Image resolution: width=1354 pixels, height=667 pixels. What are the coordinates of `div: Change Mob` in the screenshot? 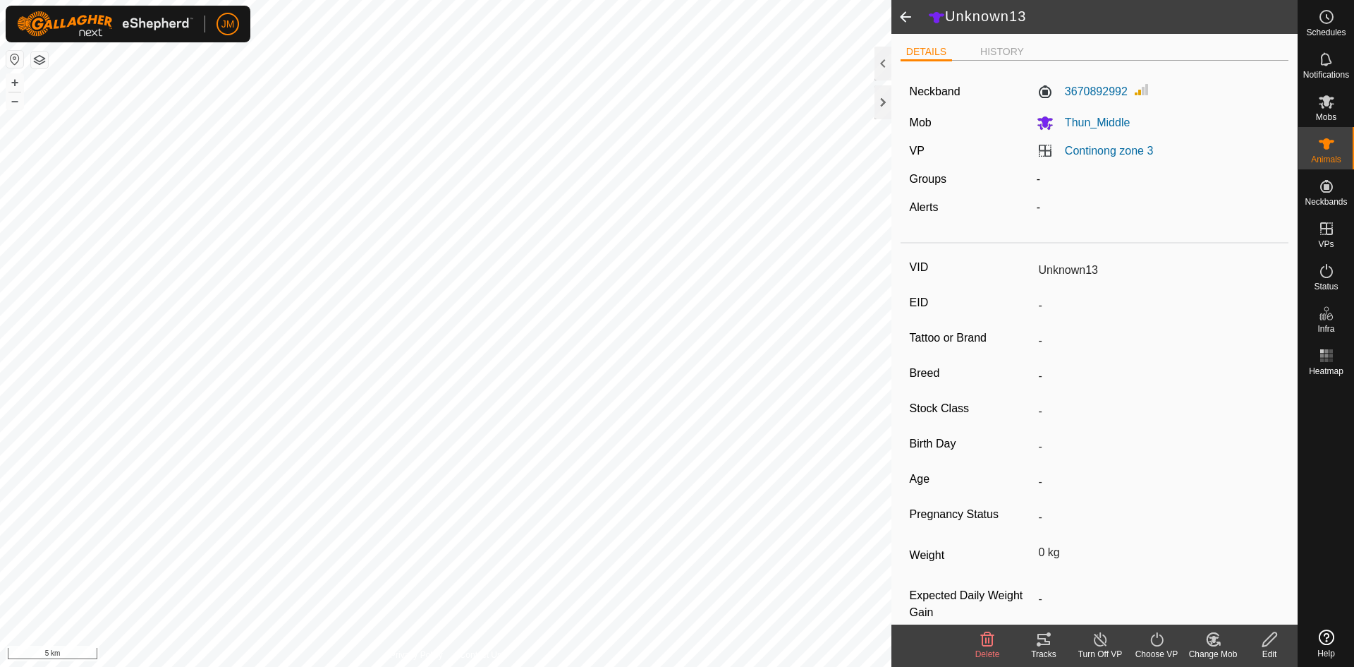 It's located at (1213, 654).